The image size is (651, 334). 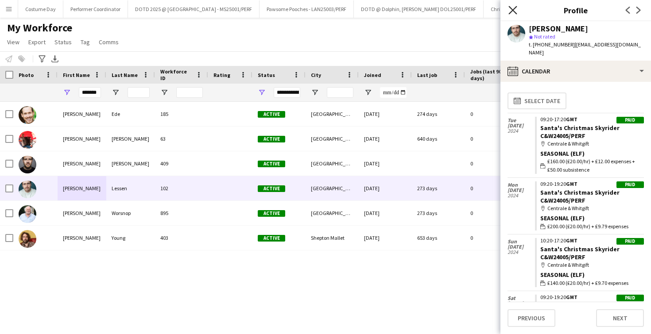 I want to click on div: 895, so click(x=181, y=213).